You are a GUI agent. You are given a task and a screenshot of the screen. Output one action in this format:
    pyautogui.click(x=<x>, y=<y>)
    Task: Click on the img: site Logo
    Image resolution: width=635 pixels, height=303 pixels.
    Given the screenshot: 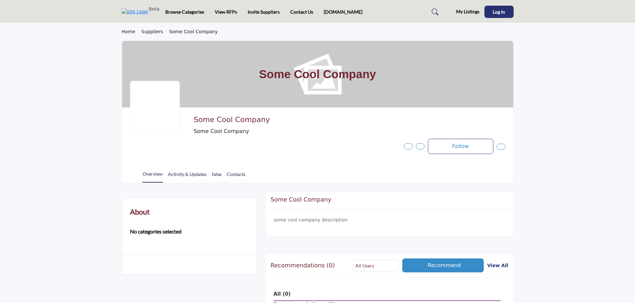 What is the action you would take?
    pyautogui.click(x=136, y=12)
    